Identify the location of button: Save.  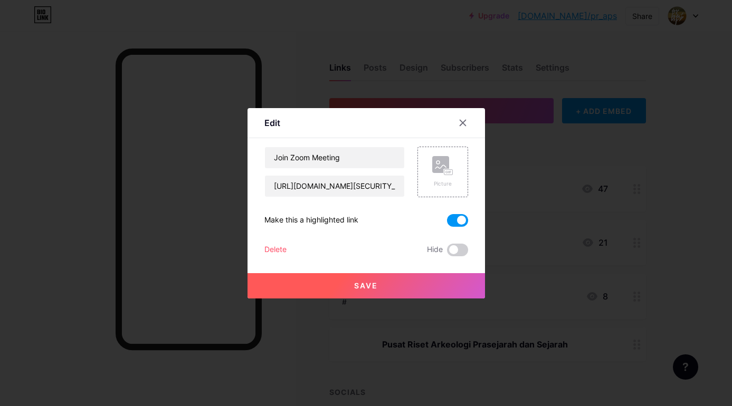
(366, 286).